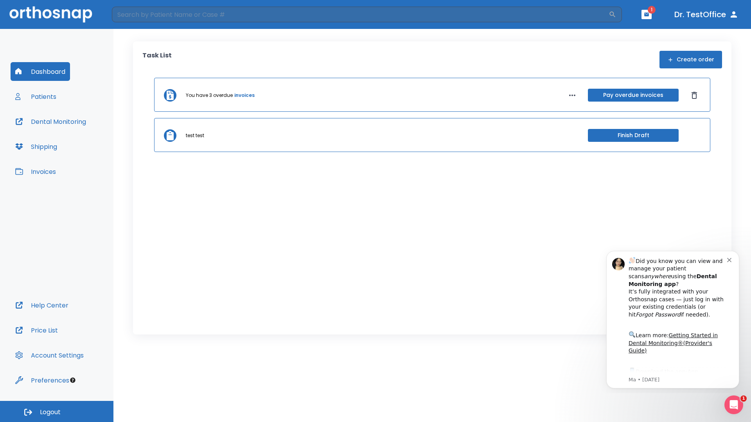 This screenshot has width=751, height=422. Describe the element at coordinates (42, 305) in the screenshot. I see `a: Help Center` at that location.